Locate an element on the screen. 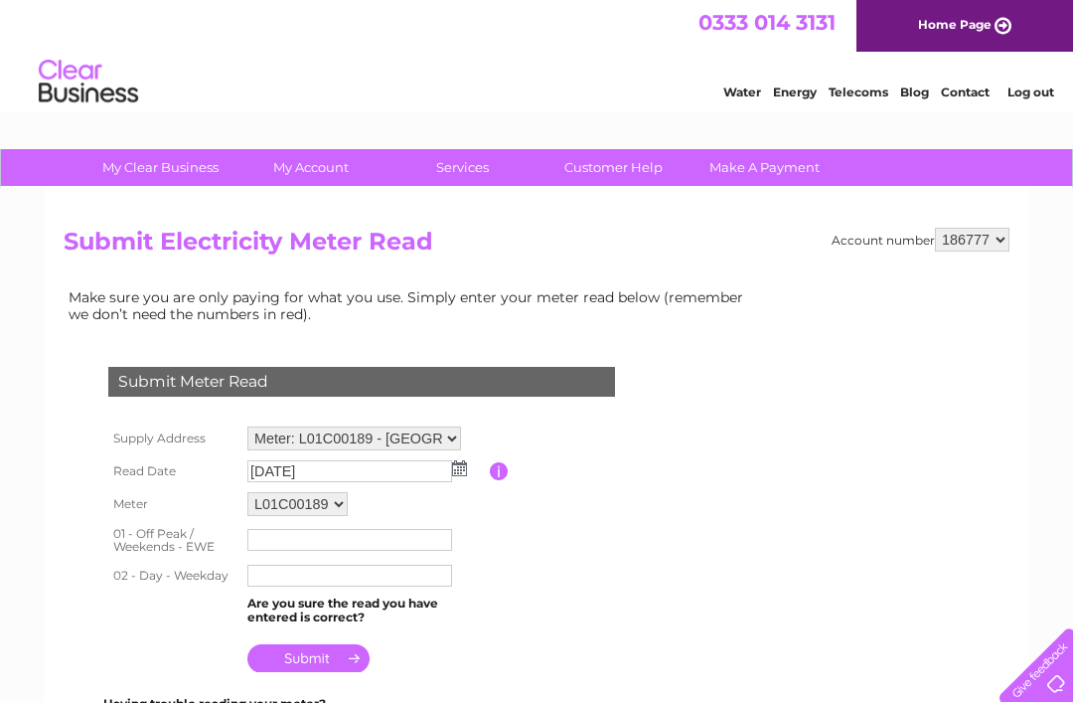 Image resolution: width=1073 pixels, height=703 pixels. a: Blog is located at coordinates (914, 91).